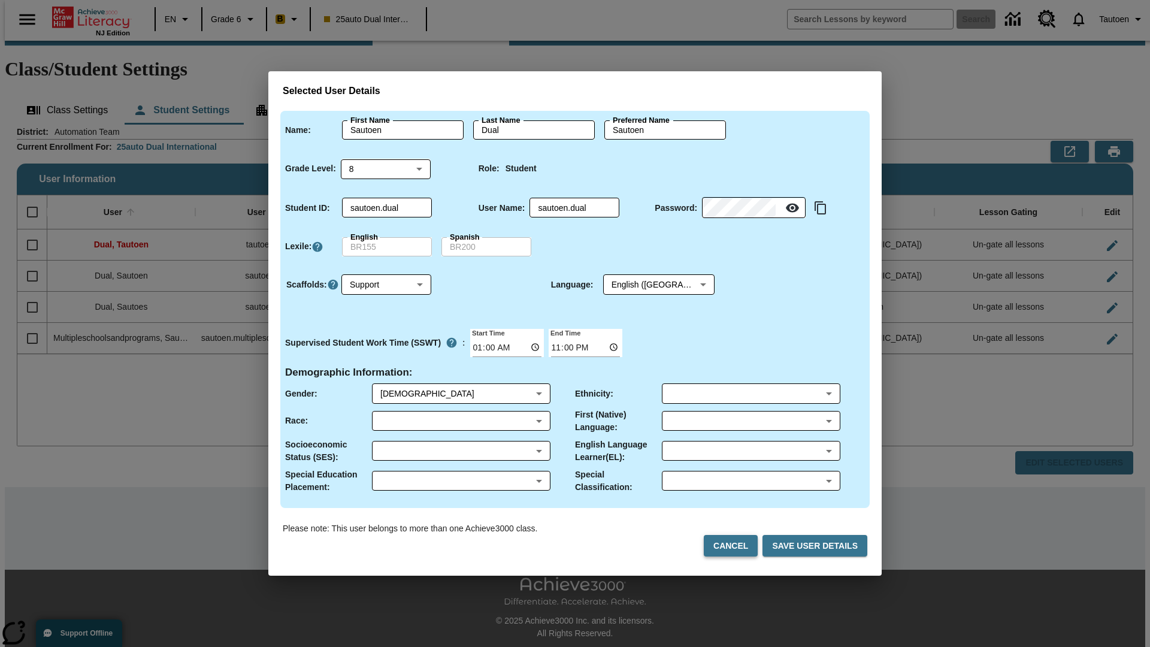 This screenshot has width=1150, height=647. What do you see at coordinates (363, 343) in the screenshot?
I see `p: Supervised Student Work Time (SSWT)` at bounding box center [363, 343].